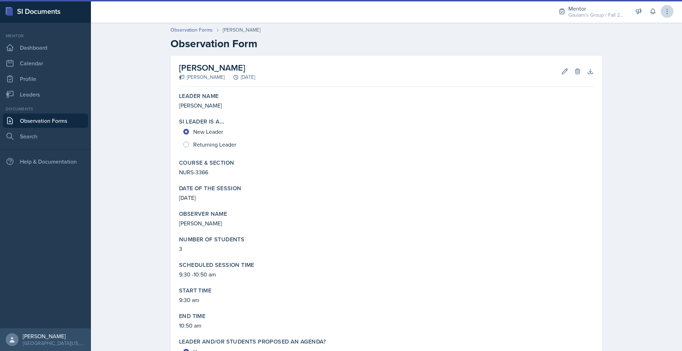 This screenshot has width=682, height=351. What do you see at coordinates (45, 79) in the screenshot?
I see `a: Profile` at bounding box center [45, 79].